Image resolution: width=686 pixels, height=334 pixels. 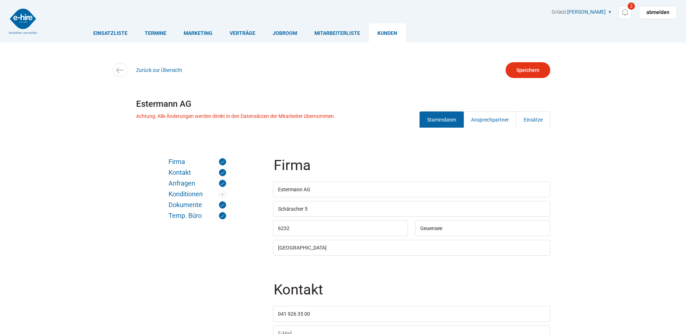 What do you see at coordinates (197, 216) in the screenshot?
I see `a: Temp. Büro` at bounding box center [197, 216].